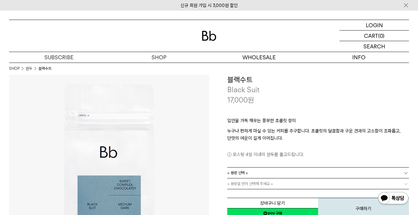  What do you see at coordinates (251, 100) in the screenshot?
I see `span: 원` at bounding box center [251, 100].